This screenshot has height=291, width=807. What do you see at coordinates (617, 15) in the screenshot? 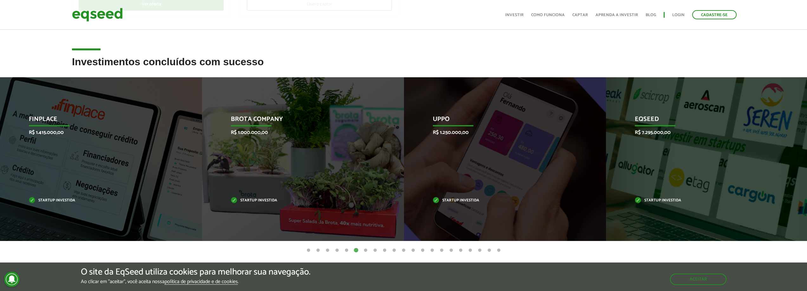
I see `a: Aprenda a investir` at bounding box center [617, 15].